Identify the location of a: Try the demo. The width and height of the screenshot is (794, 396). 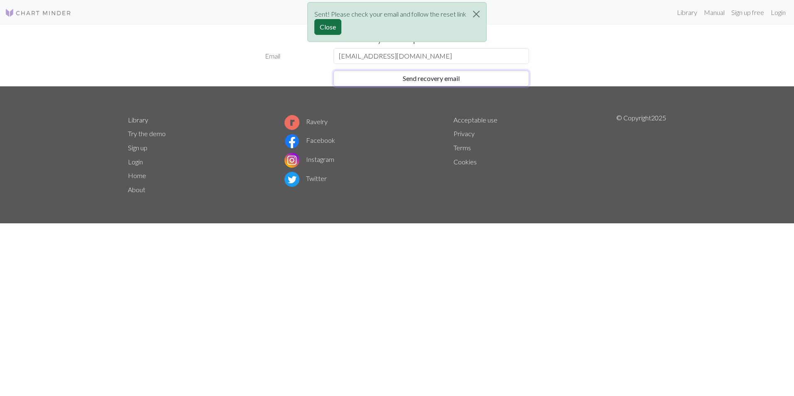
(147, 133).